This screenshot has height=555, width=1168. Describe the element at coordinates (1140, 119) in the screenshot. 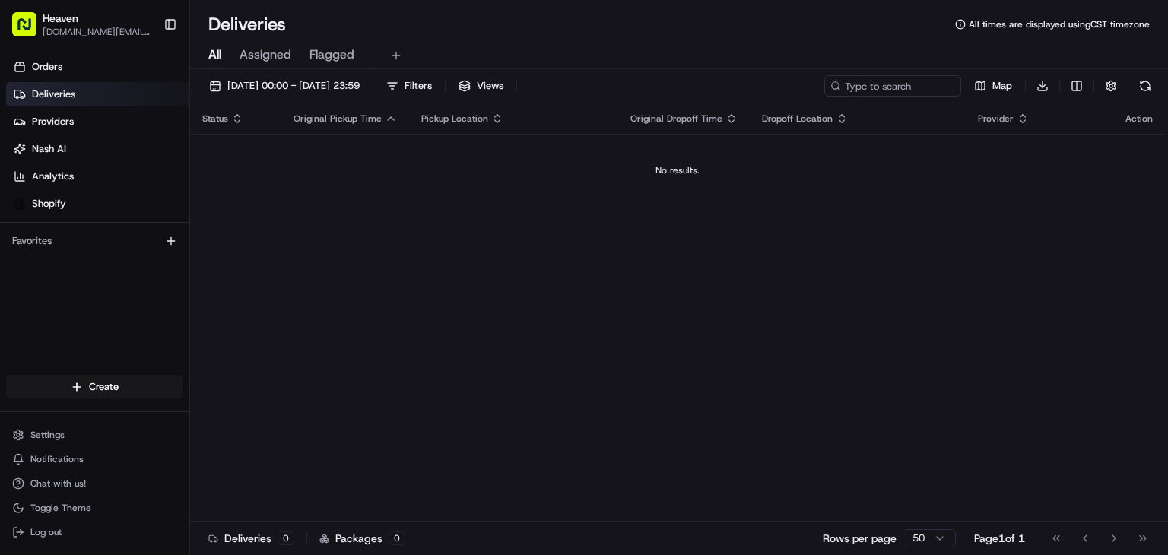

I see `div: Action` at that location.